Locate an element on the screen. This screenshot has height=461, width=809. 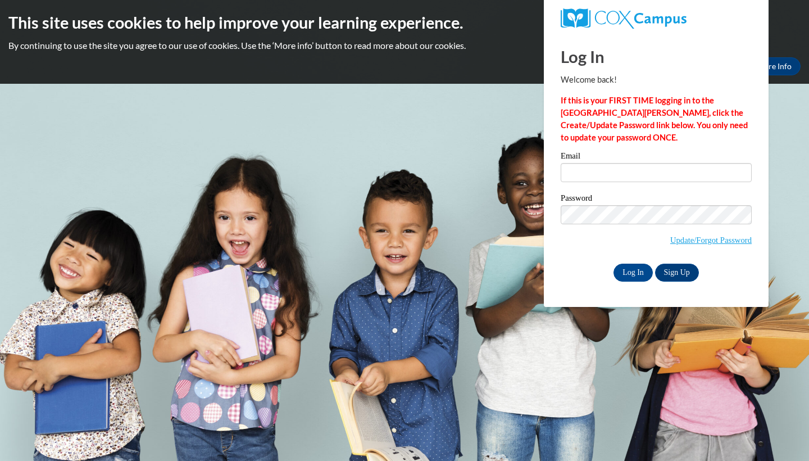
p: By continuing to use the site you agree to our use of cookies. Use the ‘More info’ button to read... is located at coordinates (405, 46).